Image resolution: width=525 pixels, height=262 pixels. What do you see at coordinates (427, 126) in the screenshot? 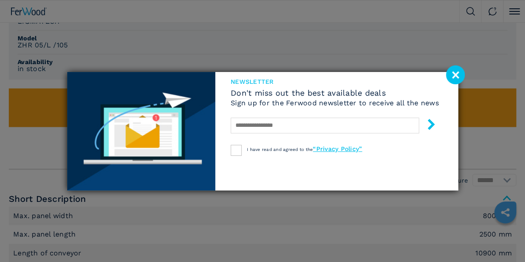
I see `button: submit-button` at bounding box center [427, 126].